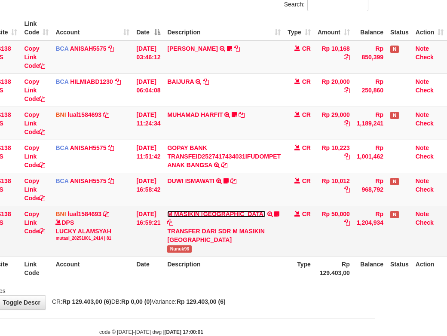  What do you see at coordinates (333, 231) in the screenshot?
I see `td: Rp 50,000` at bounding box center [333, 231].